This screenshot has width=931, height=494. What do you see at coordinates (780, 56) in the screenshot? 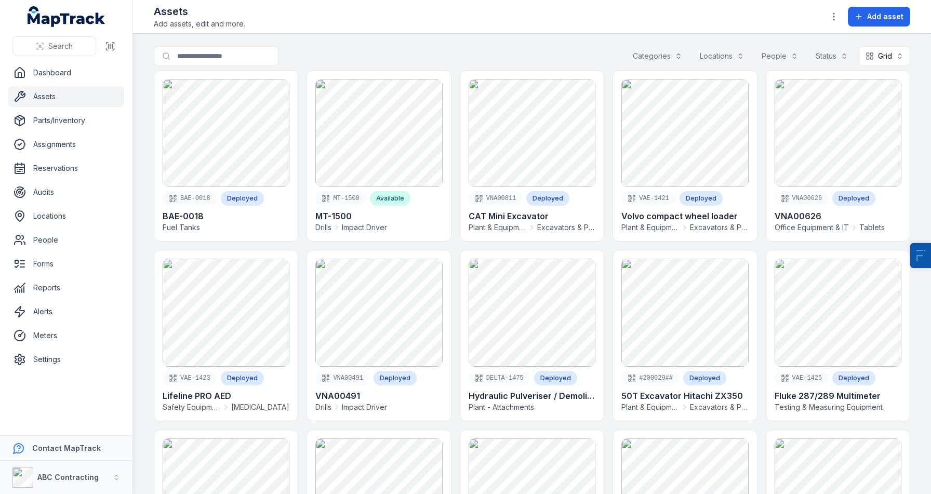
I see `button: People` at bounding box center [780, 56].